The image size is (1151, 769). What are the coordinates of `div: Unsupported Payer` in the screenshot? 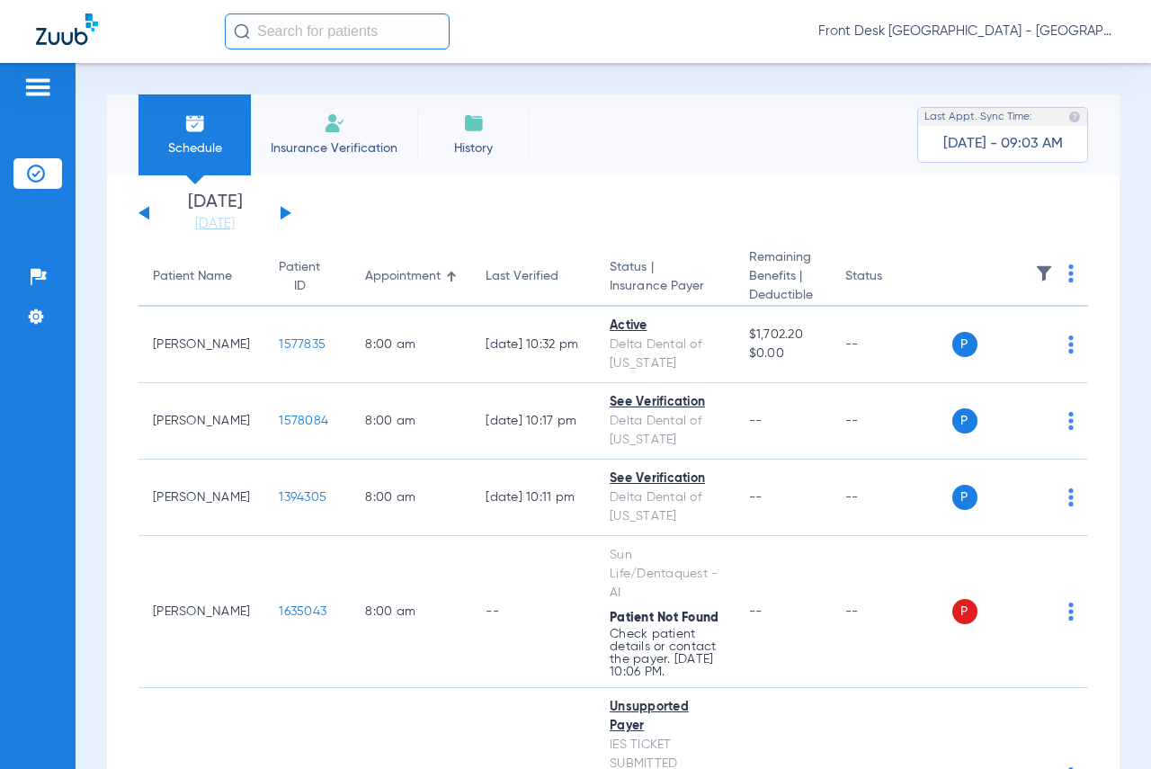 It's located at (665, 717).